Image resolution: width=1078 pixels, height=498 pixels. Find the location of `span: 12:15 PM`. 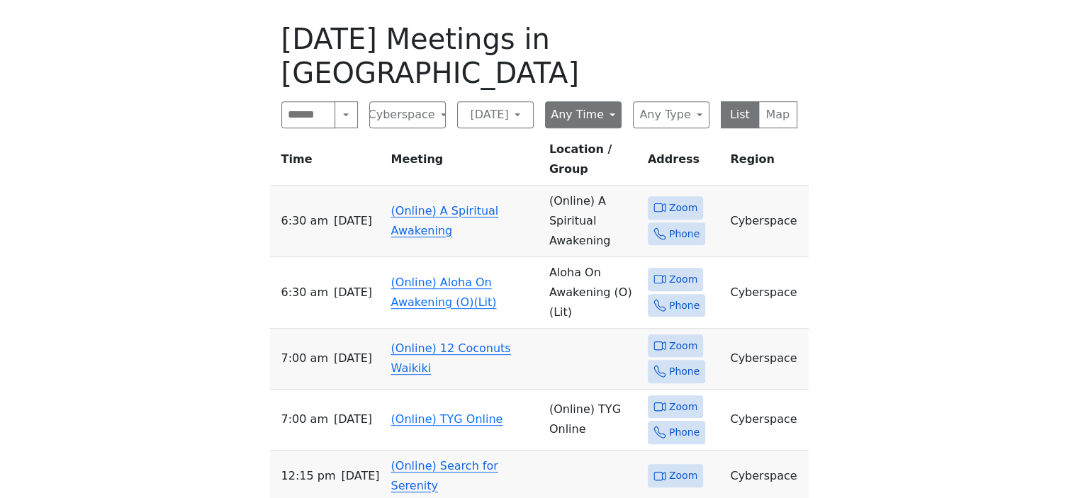

span: 12:15 PM is located at coordinates (308, 476).